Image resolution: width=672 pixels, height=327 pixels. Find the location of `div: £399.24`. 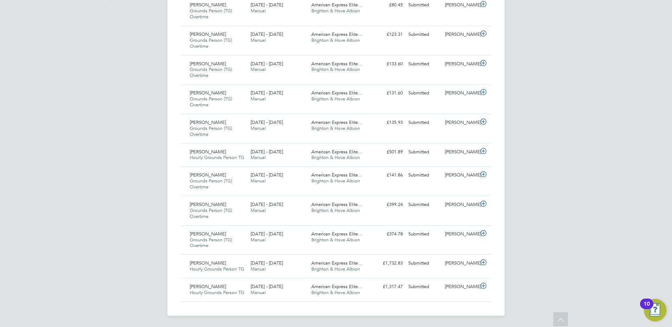

div: £399.24 is located at coordinates (387, 205).